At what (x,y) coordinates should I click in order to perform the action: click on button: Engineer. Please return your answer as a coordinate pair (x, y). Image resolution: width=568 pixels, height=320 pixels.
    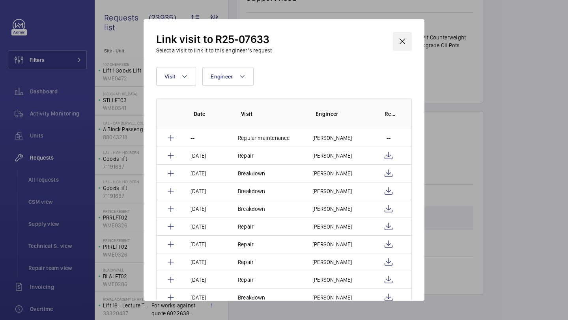
    Looking at the image, I should click on (228, 77).